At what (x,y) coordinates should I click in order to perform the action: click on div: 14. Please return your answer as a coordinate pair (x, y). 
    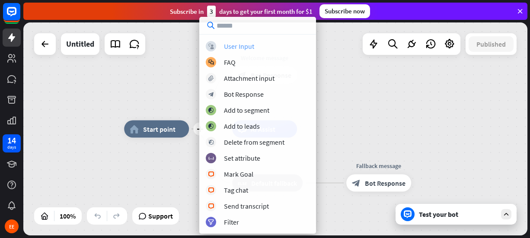
    Looking at the image, I should click on (12, 141).